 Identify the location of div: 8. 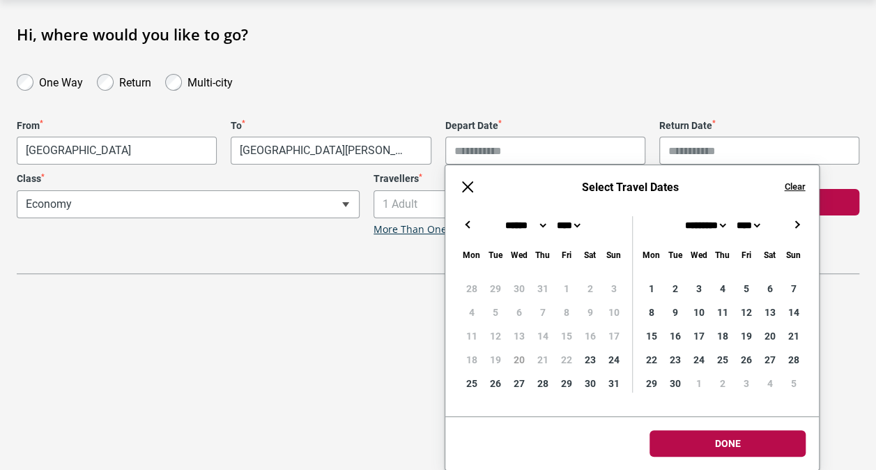
(651, 312).